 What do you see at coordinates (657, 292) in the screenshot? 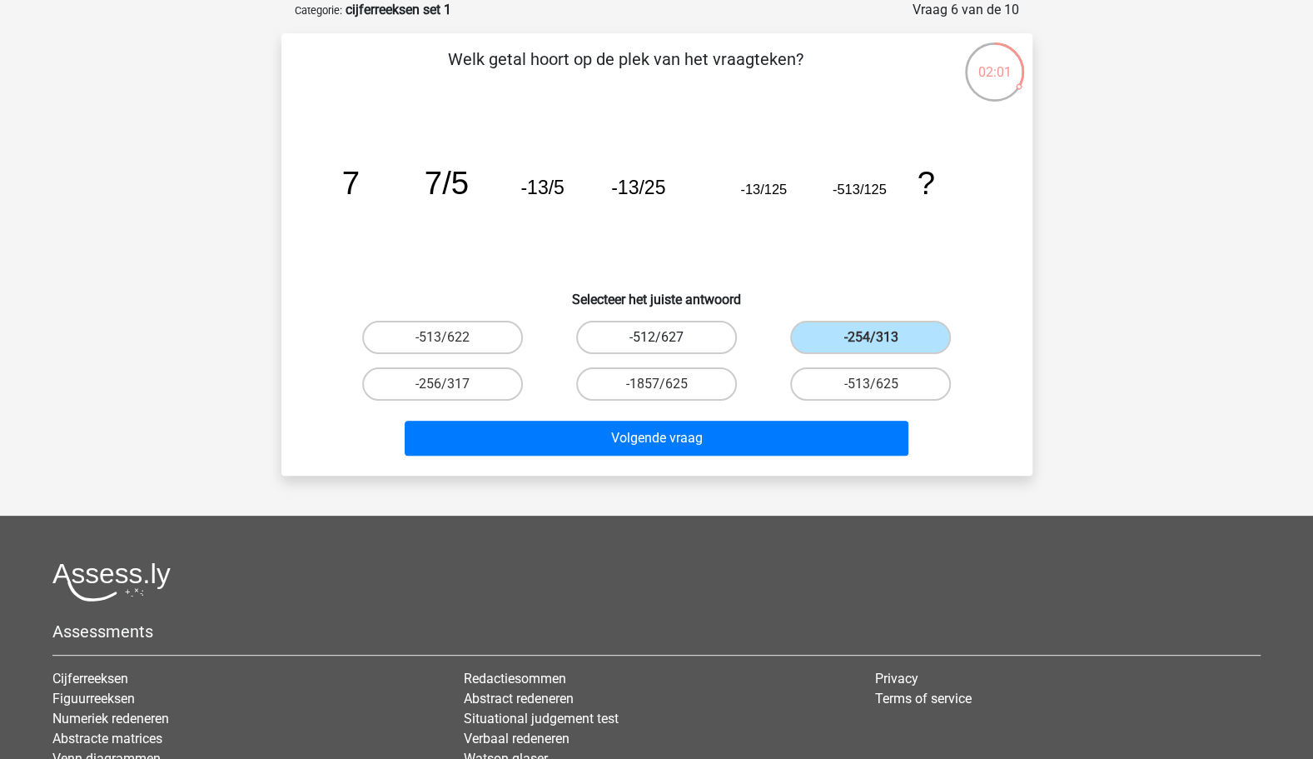
I see `h6: Selecteer het juiste antwoord` at bounding box center [657, 292].